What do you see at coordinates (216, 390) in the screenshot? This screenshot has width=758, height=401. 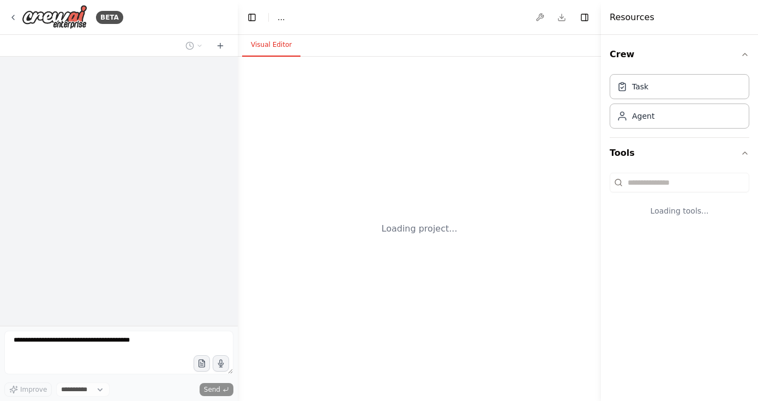 I see `button: Send` at bounding box center [216, 390].